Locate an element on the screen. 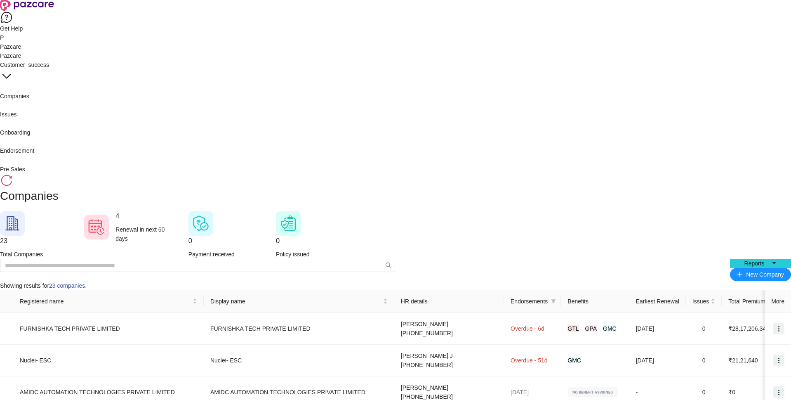  th: More is located at coordinates (778, 301).